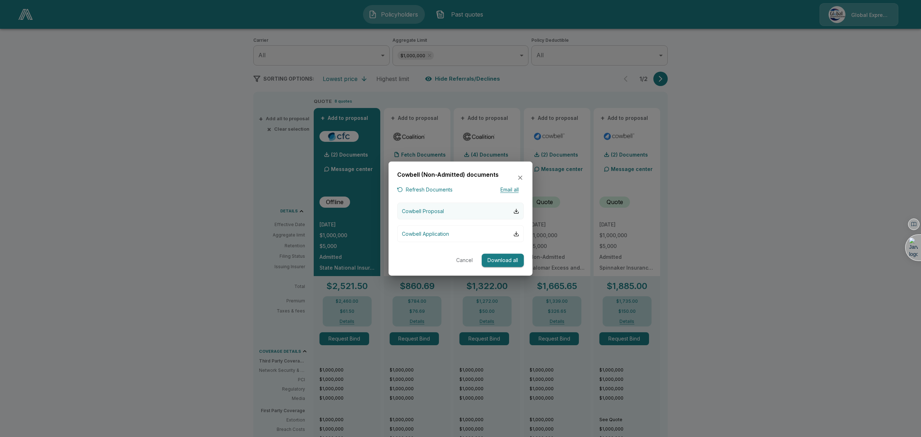 This screenshot has height=437, width=921. Describe the element at coordinates (425, 189) in the screenshot. I see `button: Refresh Documents` at that location.